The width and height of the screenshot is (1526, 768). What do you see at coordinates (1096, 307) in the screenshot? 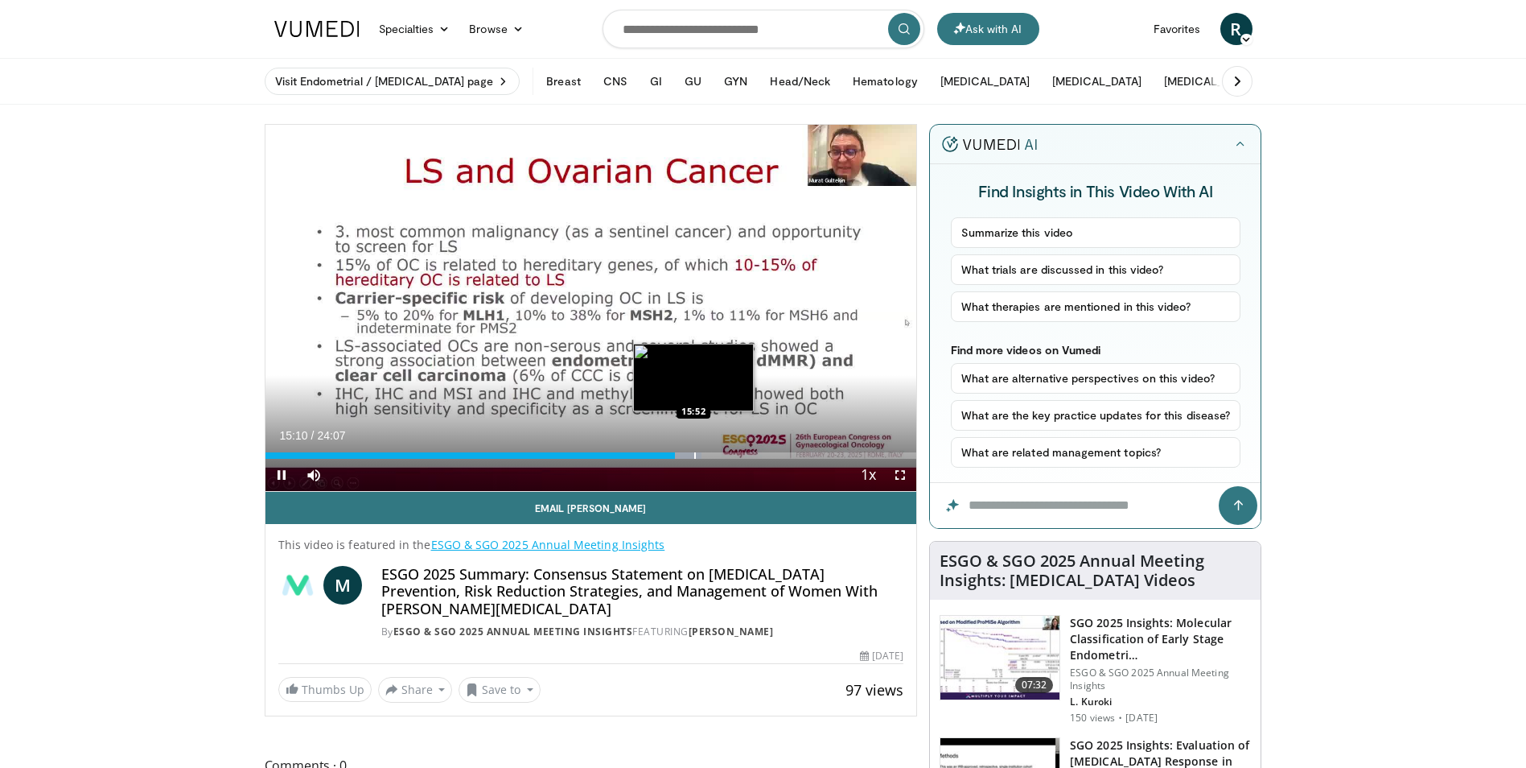
I see `button: What therapies are mentioned in this video?` at bounding box center [1096, 307].